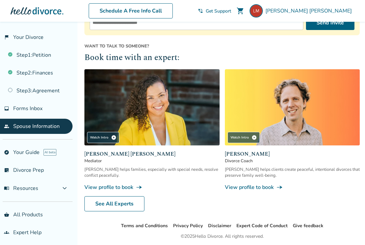 This screenshot has width=365, height=245. Describe the element at coordinates (7, 152) in the screenshot. I see `span: explore` at that location.